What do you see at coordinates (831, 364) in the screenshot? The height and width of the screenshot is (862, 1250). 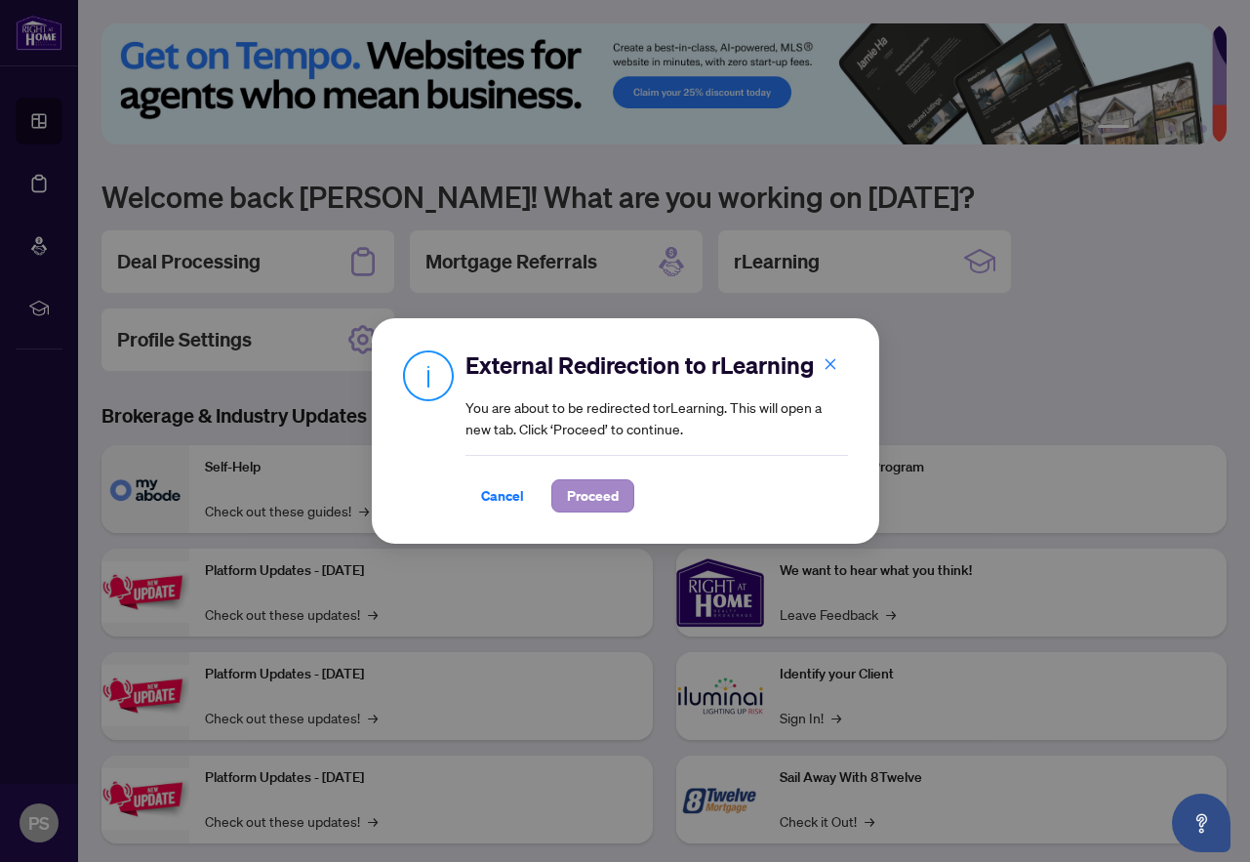 I see `span: close` at bounding box center [831, 364].